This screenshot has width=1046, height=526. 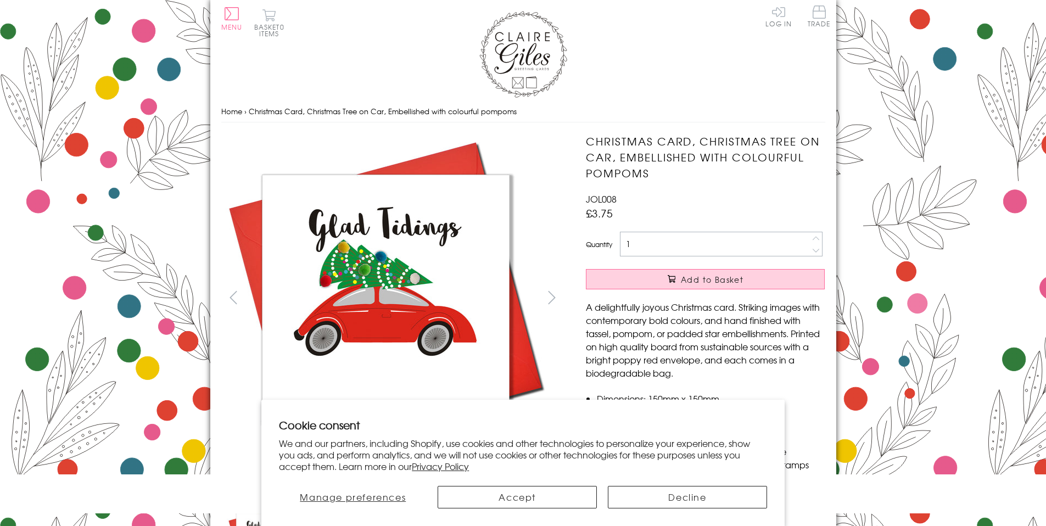 What do you see at coordinates (599, 244) in the screenshot?
I see `label: Quantity` at bounding box center [599, 244].